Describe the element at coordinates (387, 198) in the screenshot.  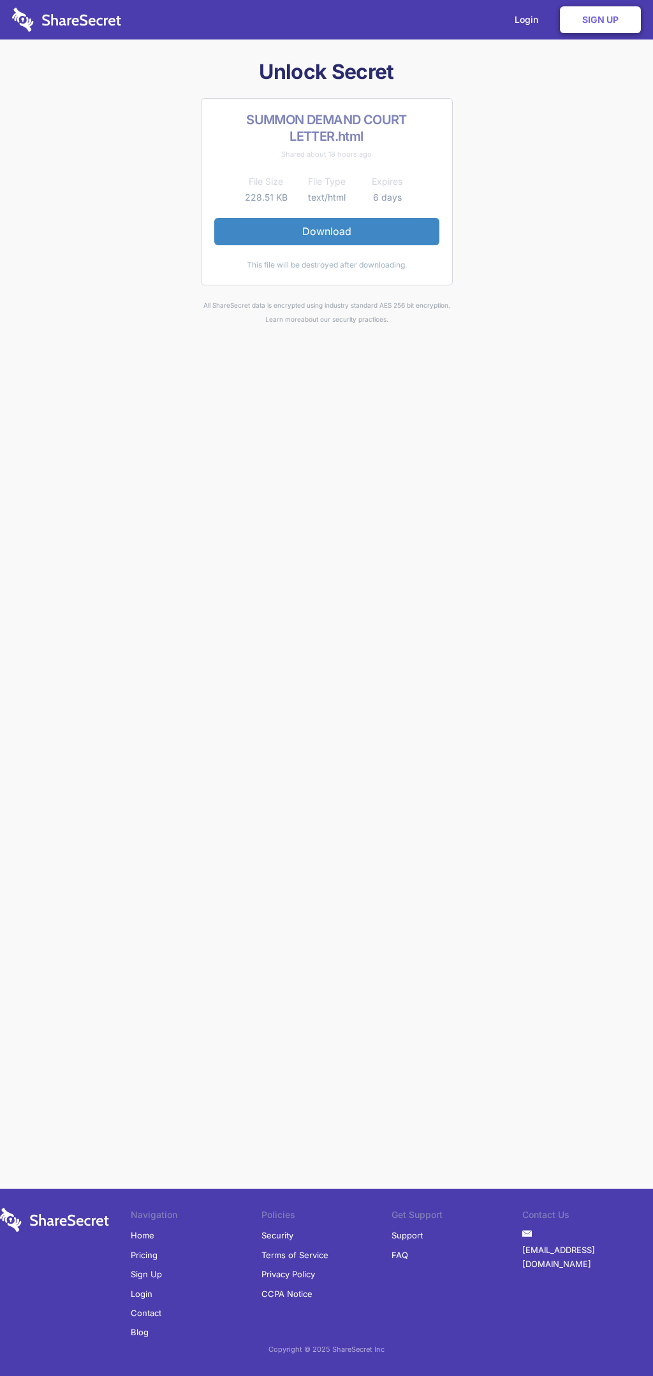
I see `td: 6 days` at that location.